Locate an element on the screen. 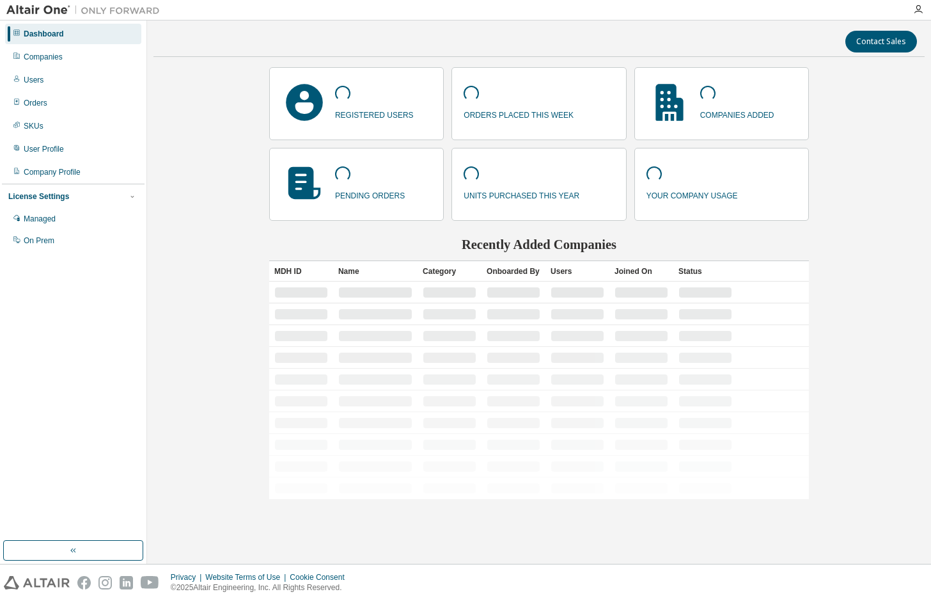  img: youtube.svg is located at coordinates (150, 582).